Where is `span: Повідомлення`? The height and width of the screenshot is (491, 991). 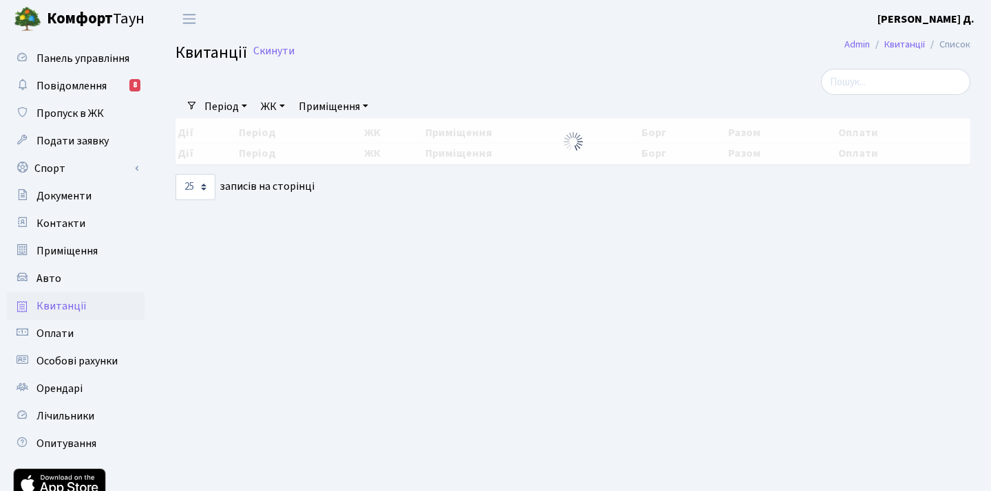
span: Повідомлення is located at coordinates (72, 86).